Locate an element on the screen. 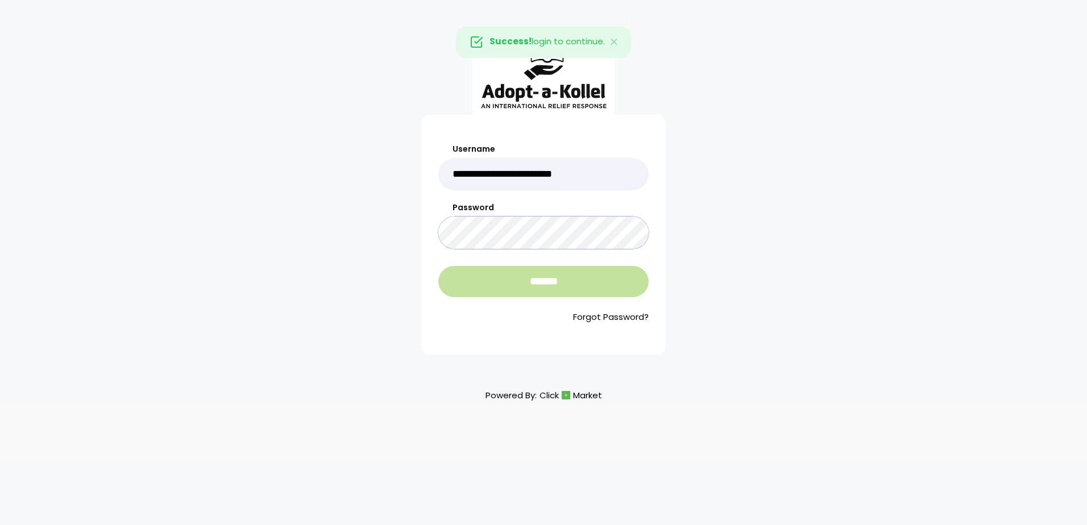 This screenshot has height=525, width=1087. strong: Success! is located at coordinates (510, 41).